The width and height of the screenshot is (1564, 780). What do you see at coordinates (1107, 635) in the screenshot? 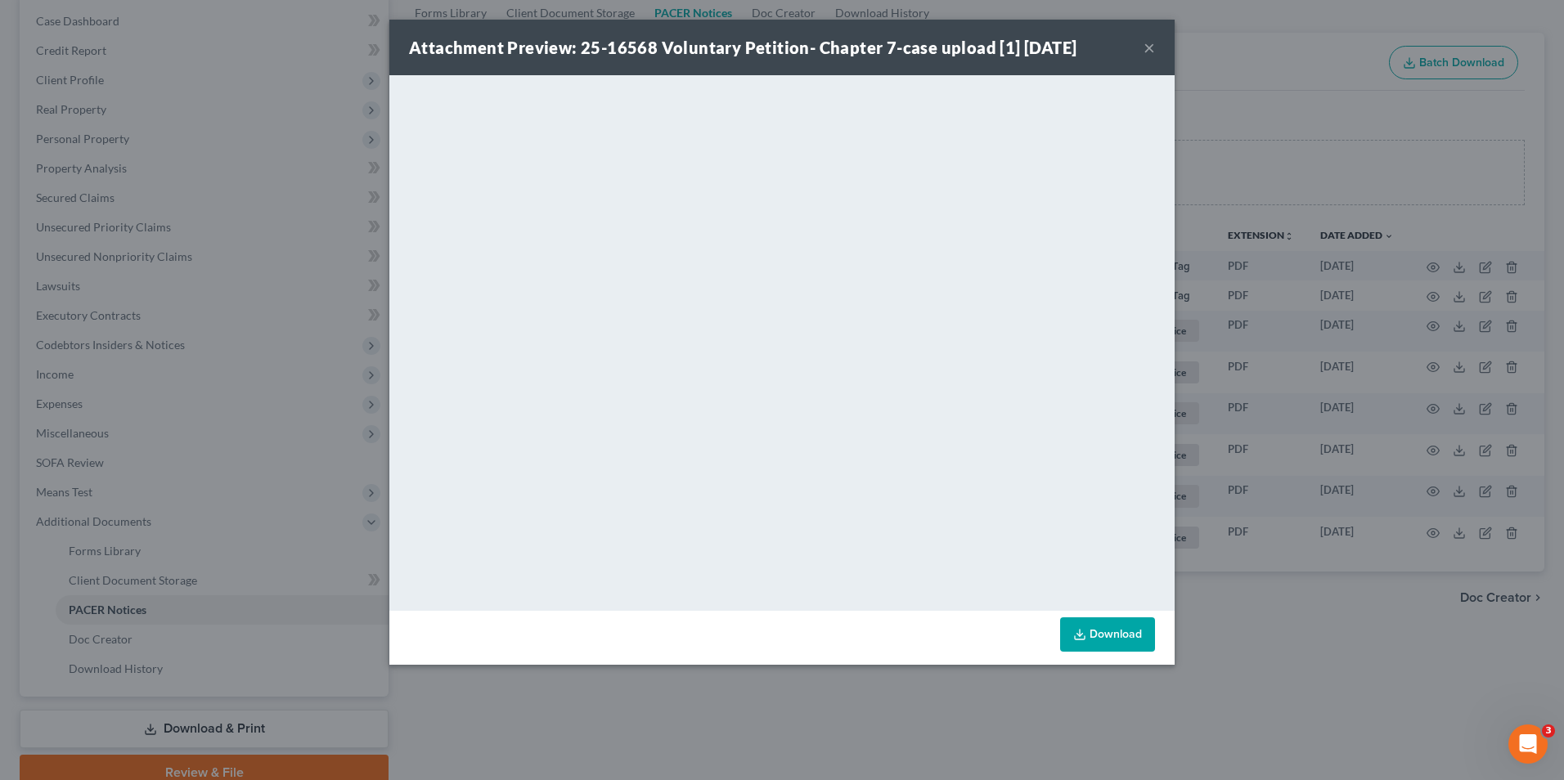
I see `a: Download` at bounding box center [1107, 635].